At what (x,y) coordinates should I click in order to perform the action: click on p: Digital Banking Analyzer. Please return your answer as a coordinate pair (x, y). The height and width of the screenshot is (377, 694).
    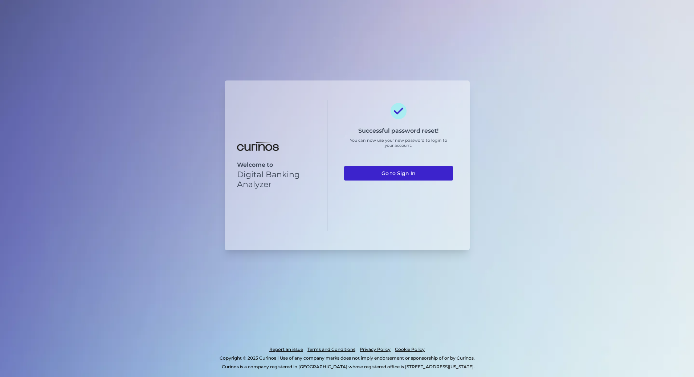
    Looking at the image, I should click on (276, 180).